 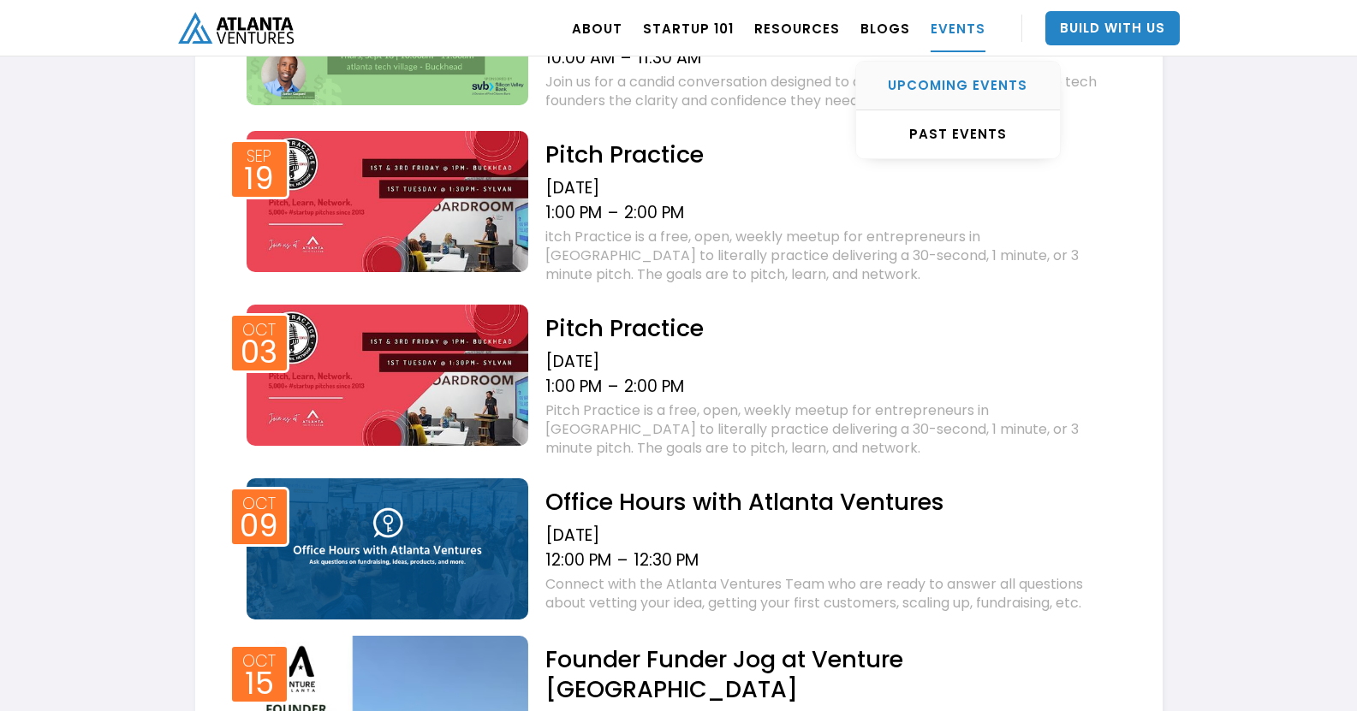 I want to click on a: Startup 101, so click(x=688, y=28).